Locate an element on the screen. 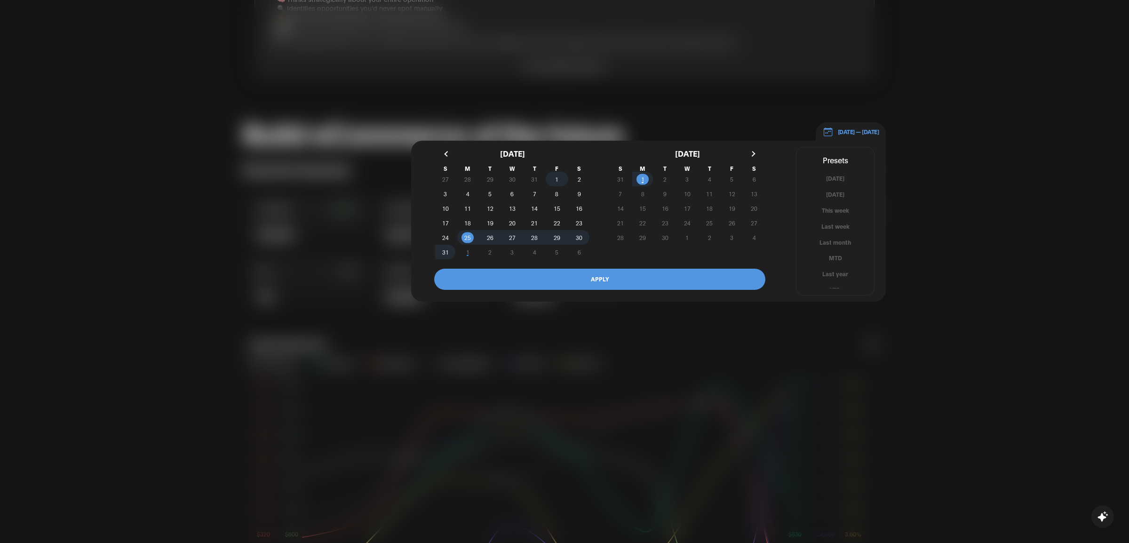 This screenshot has width=1129, height=543. span: 18 is located at coordinates (709, 208).